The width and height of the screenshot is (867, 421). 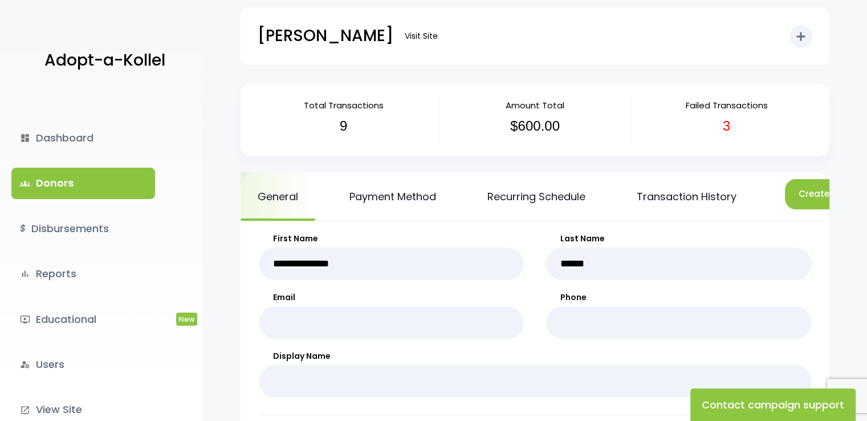 I want to click on span: groups, so click(x=25, y=184).